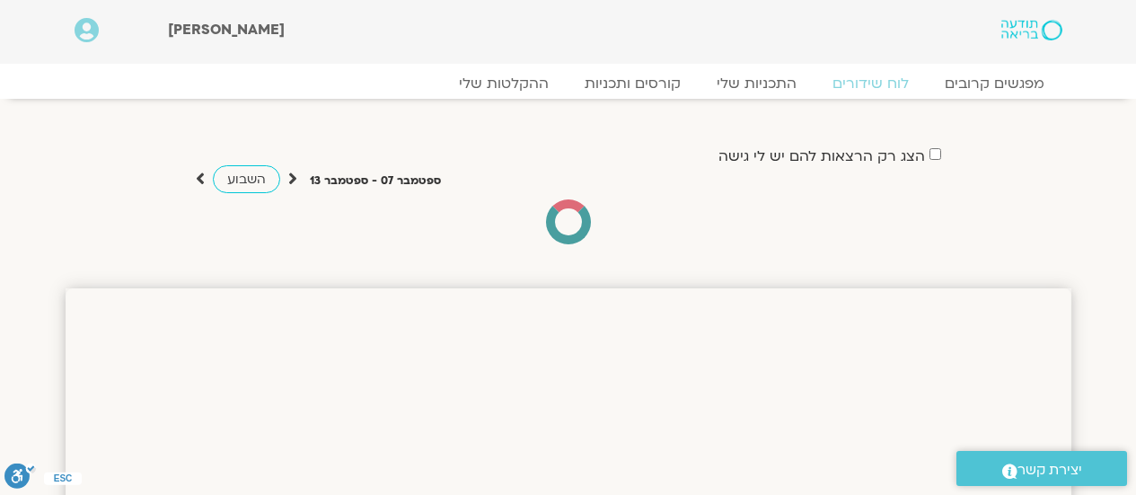 The image size is (1136, 495). What do you see at coordinates (632, 83) in the screenshot?
I see `a: קורסים ותכניות` at bounding box center [632, 83].